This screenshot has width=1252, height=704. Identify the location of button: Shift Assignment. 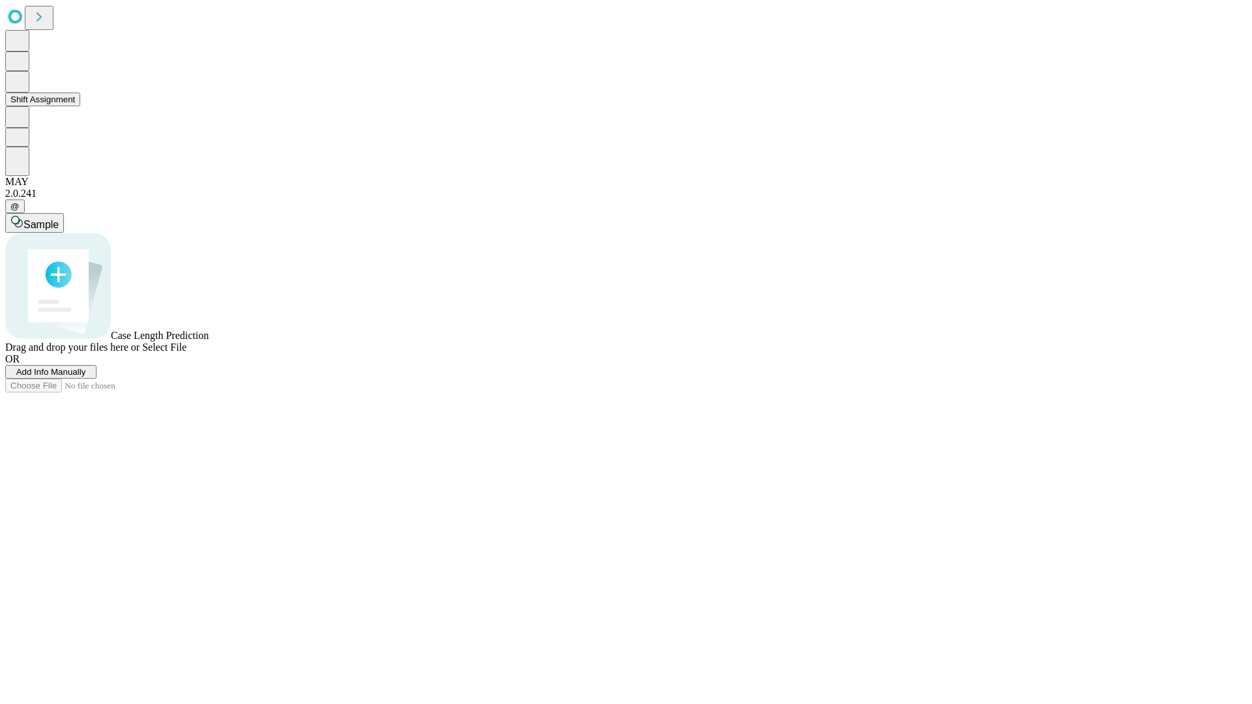
(42, 99).